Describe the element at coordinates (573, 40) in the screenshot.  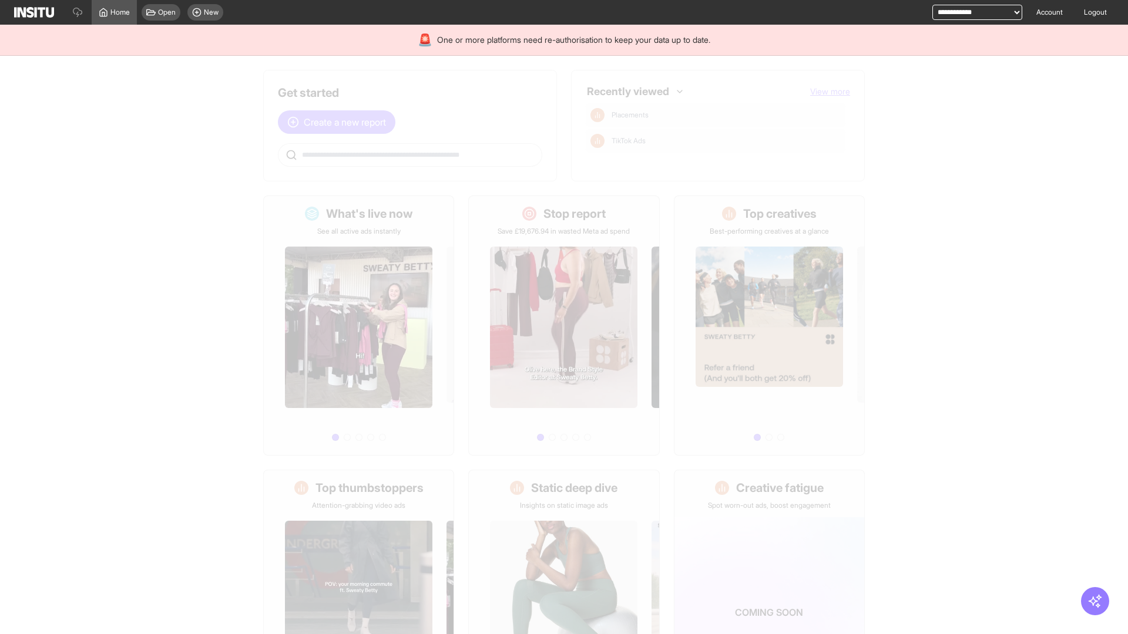
I see `span: One or more platforms need re-authorisation to keep your data up to date.` at that location.